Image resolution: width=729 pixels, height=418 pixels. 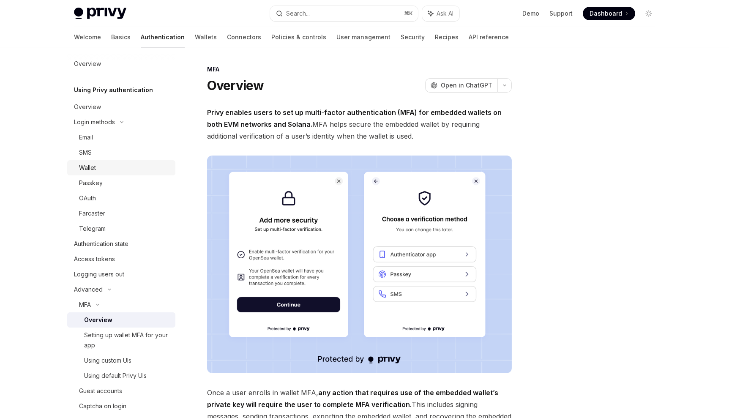 I want to click on img: light logo, so click(x=100, y=14).